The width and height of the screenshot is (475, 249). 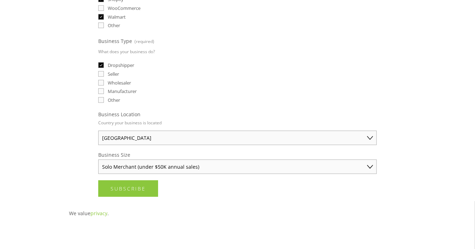 What do you see at coordinates (115, 41) in the screenshot?
I see `span: Business Type` at bounding box center [115, 41].